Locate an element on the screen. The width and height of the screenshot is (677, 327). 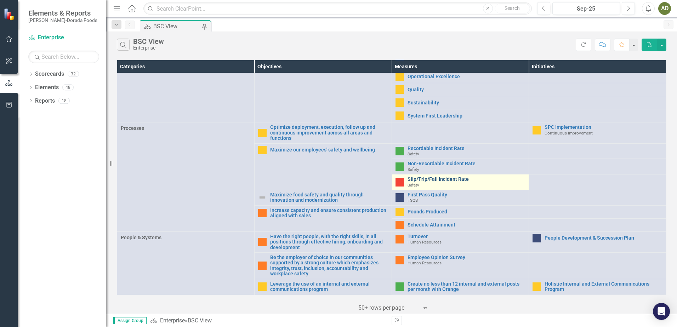
div: 48 is located at coordinates (68, 87).